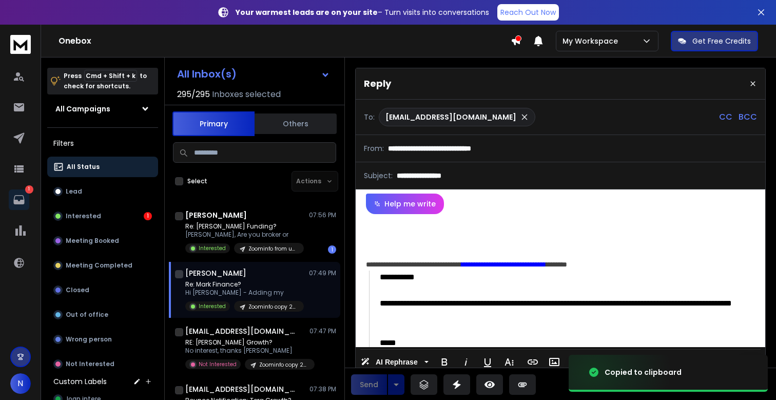 The image size is (776, 400). What do you see at coordinates (726, 117) in the screenshot?
I see `p: CC` at bounding box center [726, 117].